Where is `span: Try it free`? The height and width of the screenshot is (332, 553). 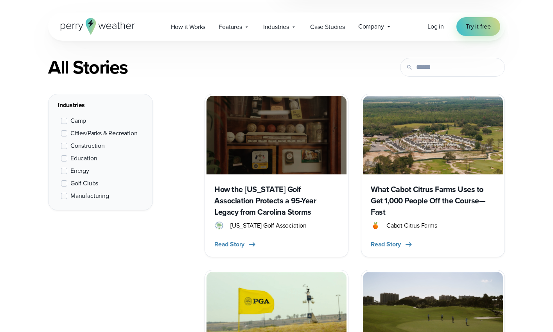
span: Try it free is located at coordinates (478, 27).